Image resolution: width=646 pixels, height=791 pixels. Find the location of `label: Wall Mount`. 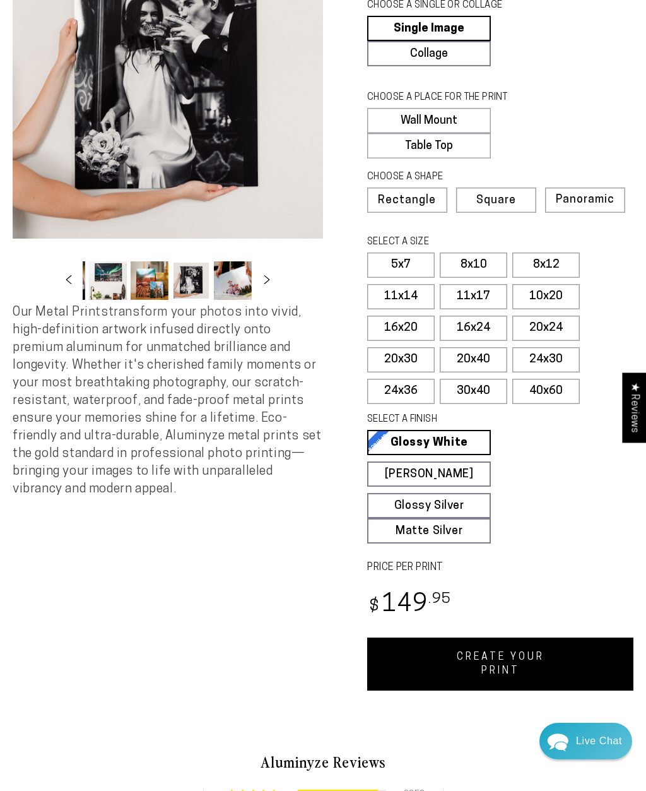

label: Wall Mount is located at coordinates (429, 121).